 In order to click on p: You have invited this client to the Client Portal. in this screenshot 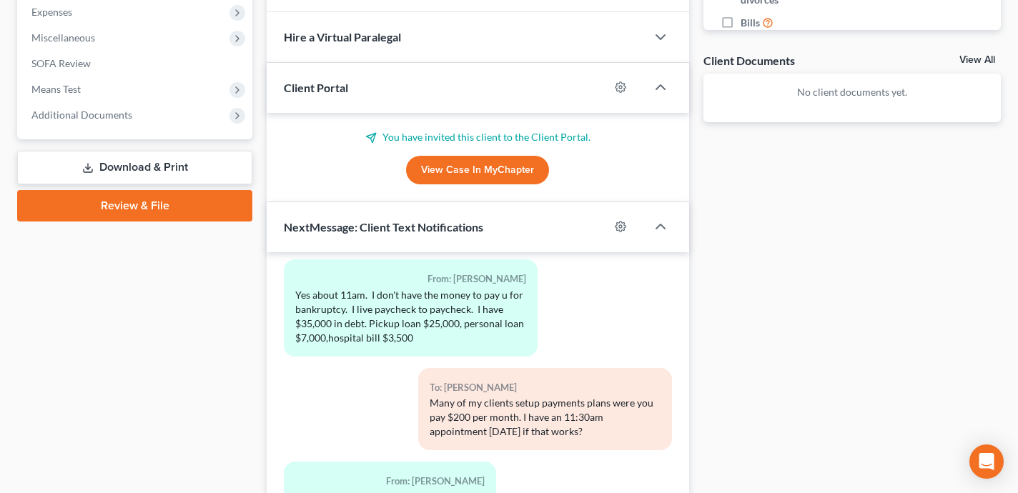, I will do `click(478, 137)`.